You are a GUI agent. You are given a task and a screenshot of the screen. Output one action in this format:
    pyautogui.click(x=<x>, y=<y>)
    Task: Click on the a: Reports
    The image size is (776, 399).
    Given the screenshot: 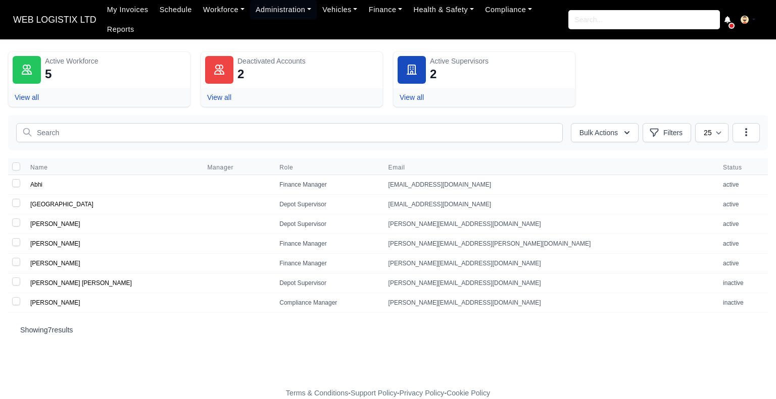 What is the action you would take?
    pyautogui.click(x=121, y=29)
    